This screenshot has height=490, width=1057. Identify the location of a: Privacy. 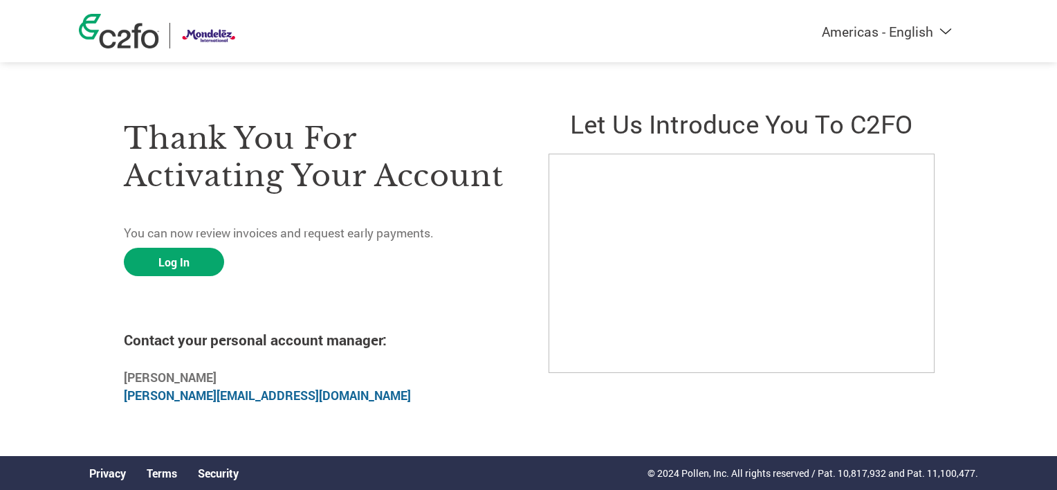
(107, 473).